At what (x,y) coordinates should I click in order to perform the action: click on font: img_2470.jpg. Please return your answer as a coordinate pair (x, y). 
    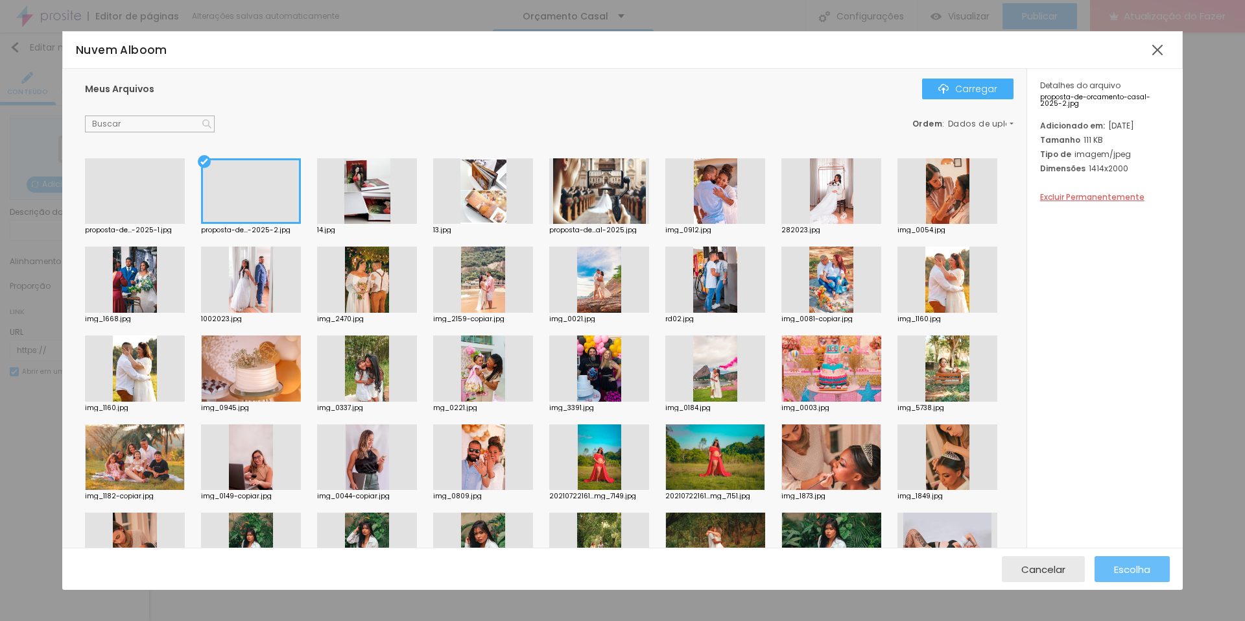
    Looking at the image, I should click on (341, 318).